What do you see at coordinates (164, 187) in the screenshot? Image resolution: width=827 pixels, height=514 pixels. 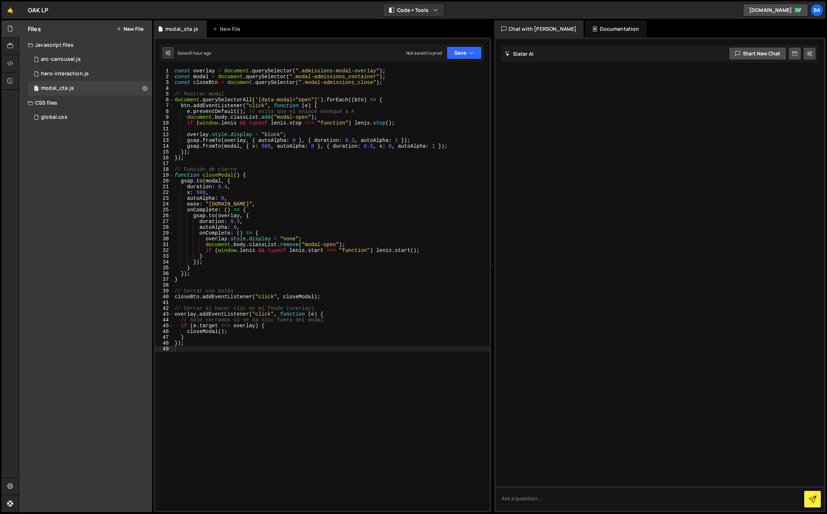 I see `div: 21` at bounding box center [164, 187].